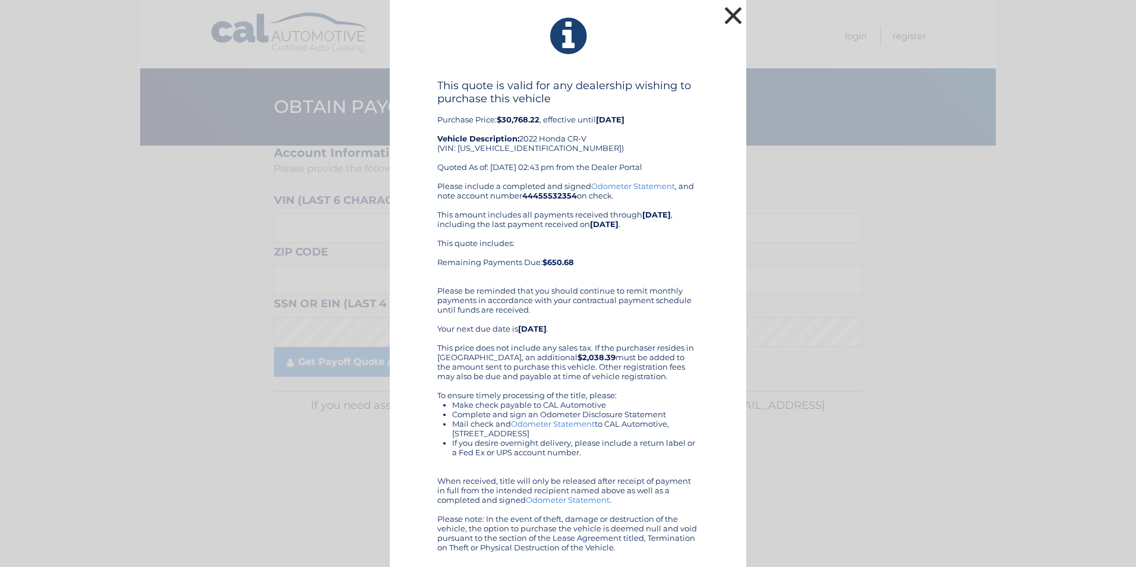  What do you see at coordinates (478, 138) in the screenshot?
I see `strong: Vehicle Description:` at bounding box center [478, 138].